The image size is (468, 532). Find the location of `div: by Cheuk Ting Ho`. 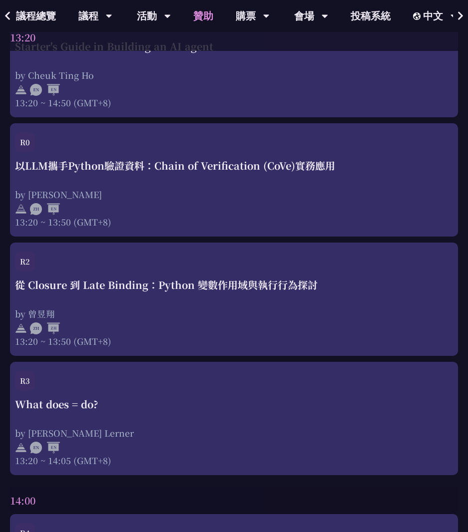

div: by Cheuk Ting Ho is located at coordinates (234, 75).